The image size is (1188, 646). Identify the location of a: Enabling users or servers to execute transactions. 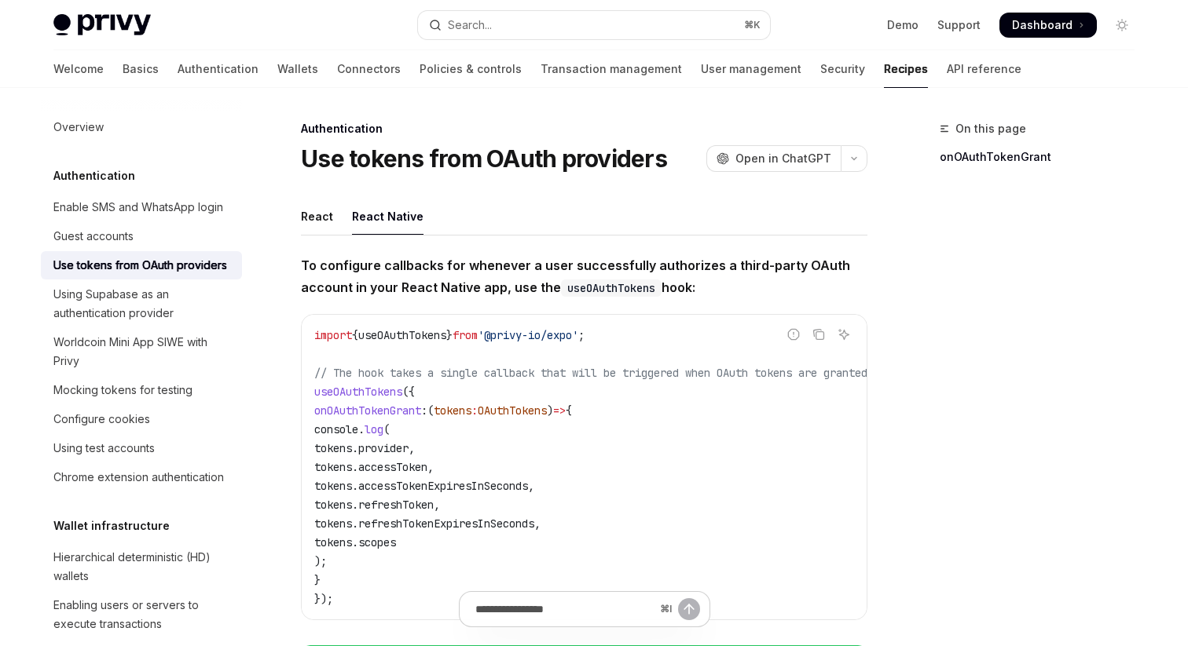
(141, 615).